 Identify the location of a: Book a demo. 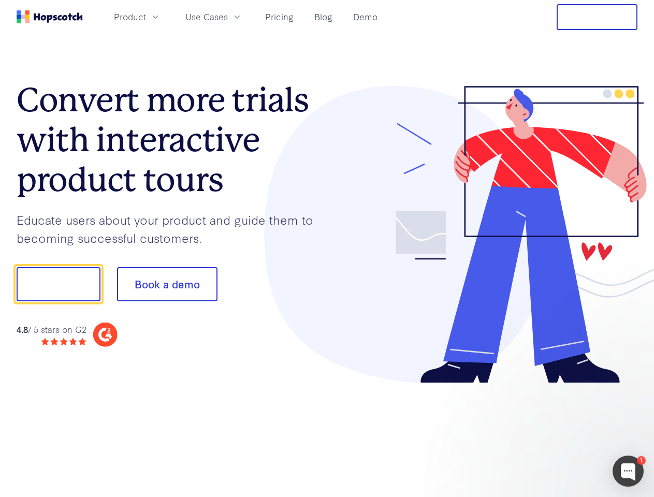
(167, 284).